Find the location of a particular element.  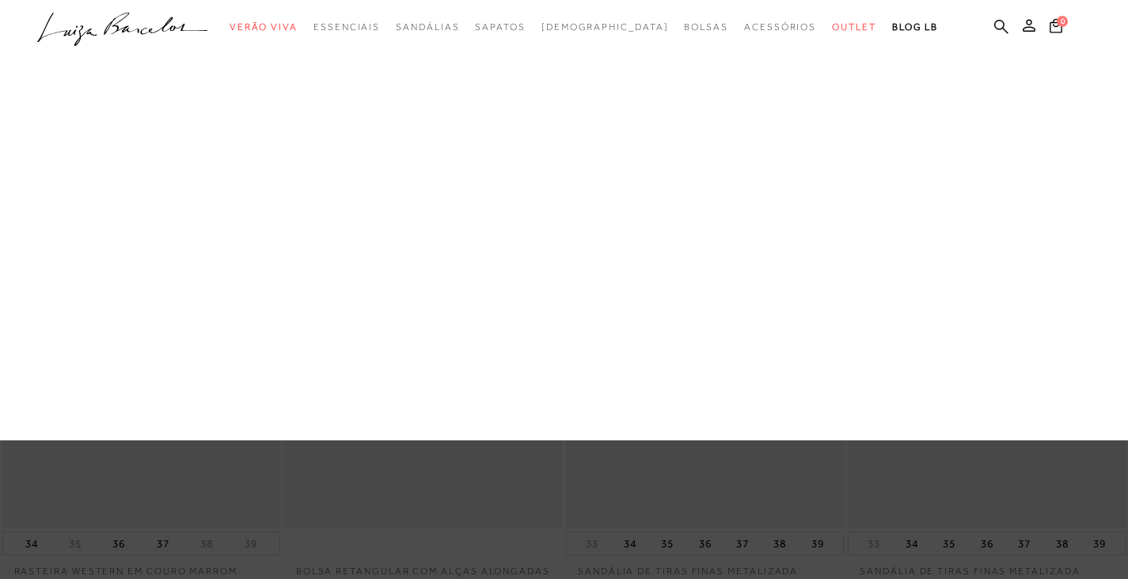

span: Essenciais is located at coordinates (347, 27).